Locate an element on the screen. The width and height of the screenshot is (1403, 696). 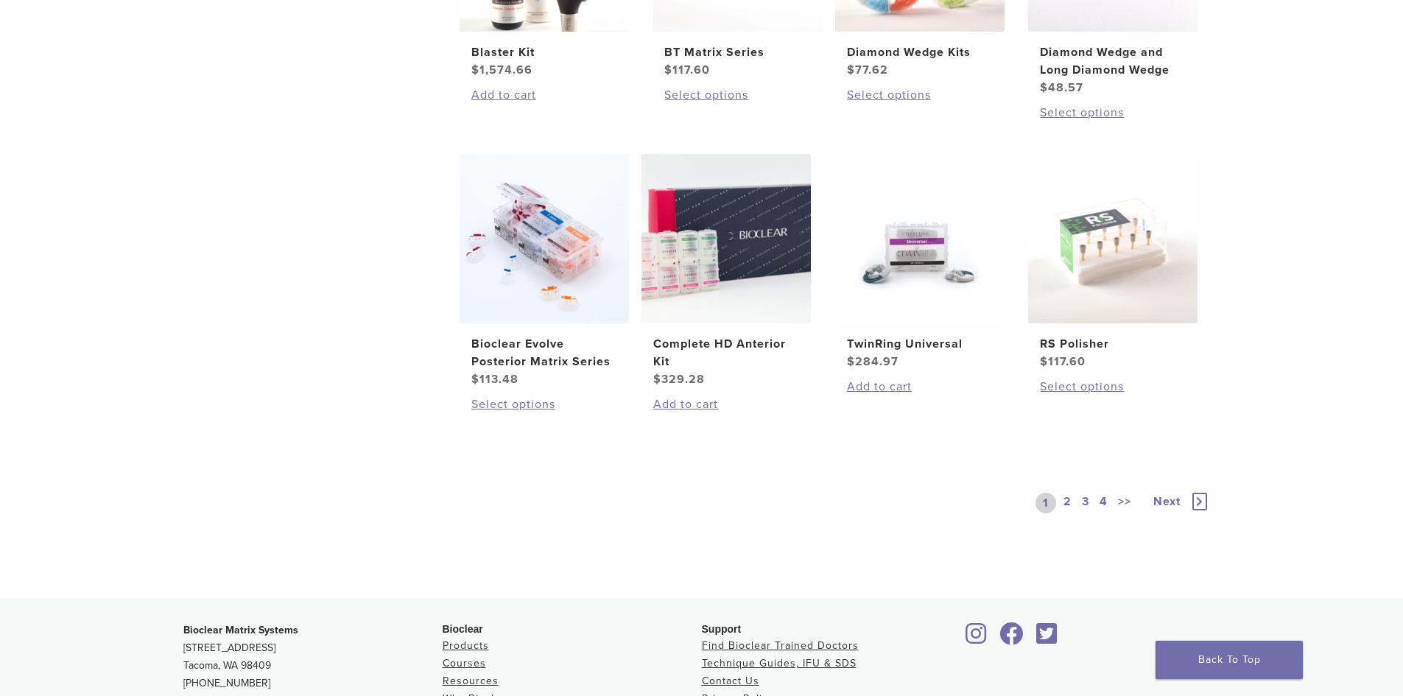
a: Select options for “BT Matrix Series” is located at coordinates (737, 95).